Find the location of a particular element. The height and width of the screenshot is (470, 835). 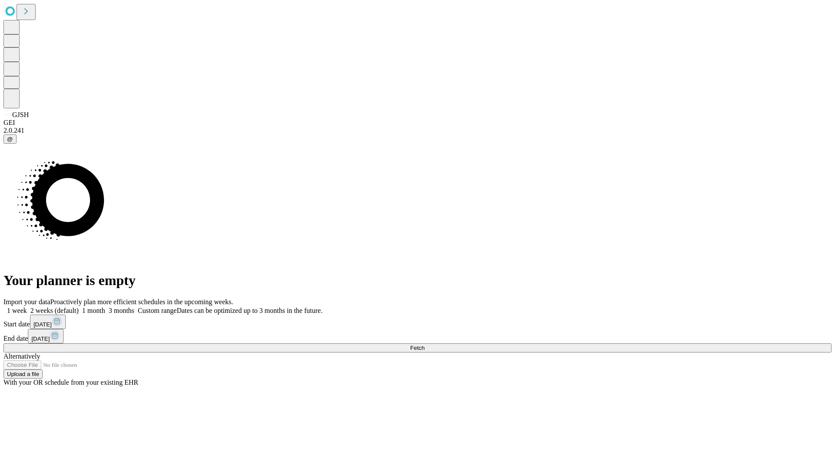

button: Upload a file is located at coordinates (23, 373).